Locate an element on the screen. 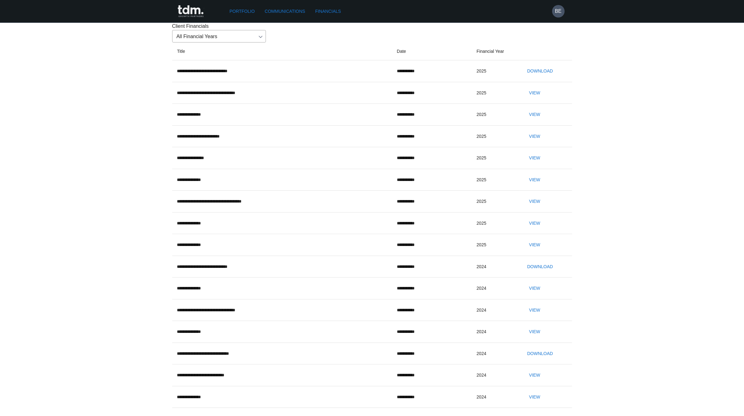 The width and height of the screenshot is (744, 416). th: Date is located at coordinates (432, 51).